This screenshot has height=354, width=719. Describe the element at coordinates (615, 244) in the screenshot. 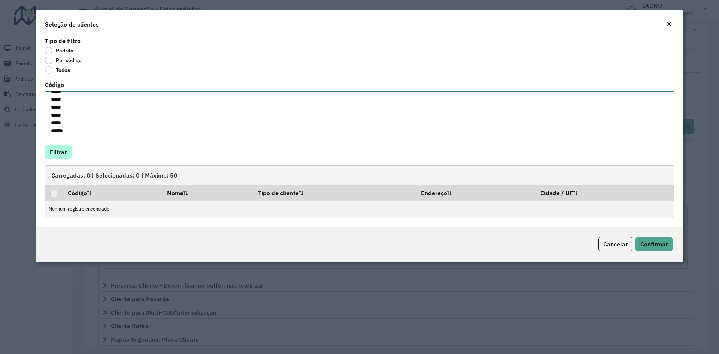

I see `button: Cancelar` at that location.